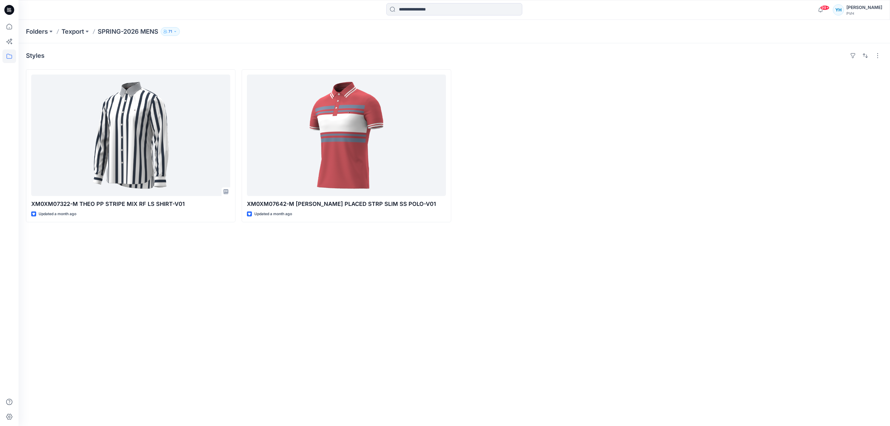 The image size is (890, 426). Describe the element at coordinates (37, 32) in the screenshot. I see `a: Folders` at that location.